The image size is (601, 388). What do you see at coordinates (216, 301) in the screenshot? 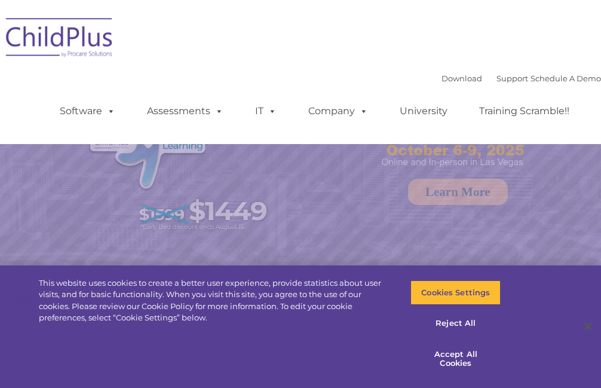
I see `div: This website uses cookies to create a better user experience, provide statistics about user visit...` at bounding box center [216, 301].